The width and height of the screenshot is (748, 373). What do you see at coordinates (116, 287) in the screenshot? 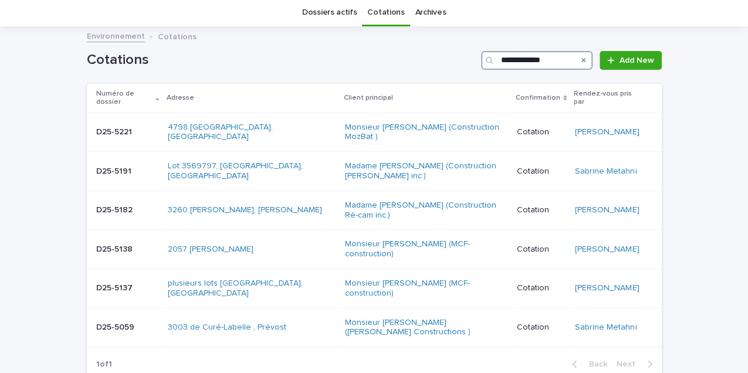
I see `p: D25-5137` at bounding box center [116, 287].